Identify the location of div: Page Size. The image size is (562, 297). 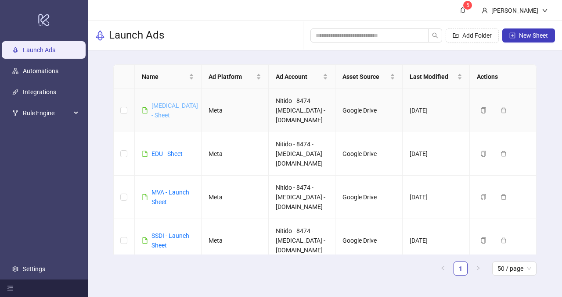
(514, 269).